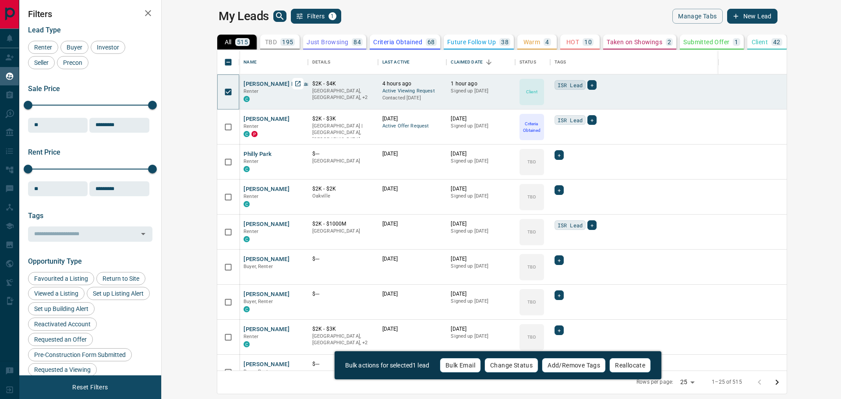 Image resolution: width=841 pixels, height=399 pixels. I want to click on span: Favourited a Listing, so click(61, 279).